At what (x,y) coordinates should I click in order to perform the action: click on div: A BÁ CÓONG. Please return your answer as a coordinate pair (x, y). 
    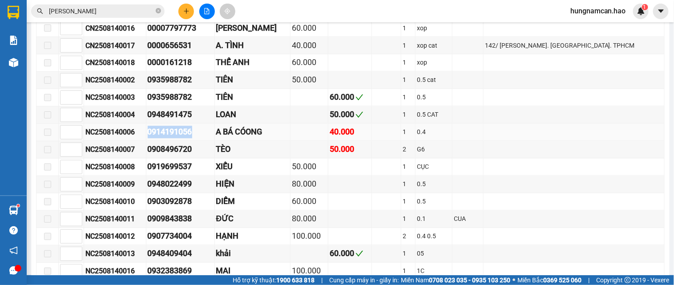
    Looking at the image, I should click on (252, 132).